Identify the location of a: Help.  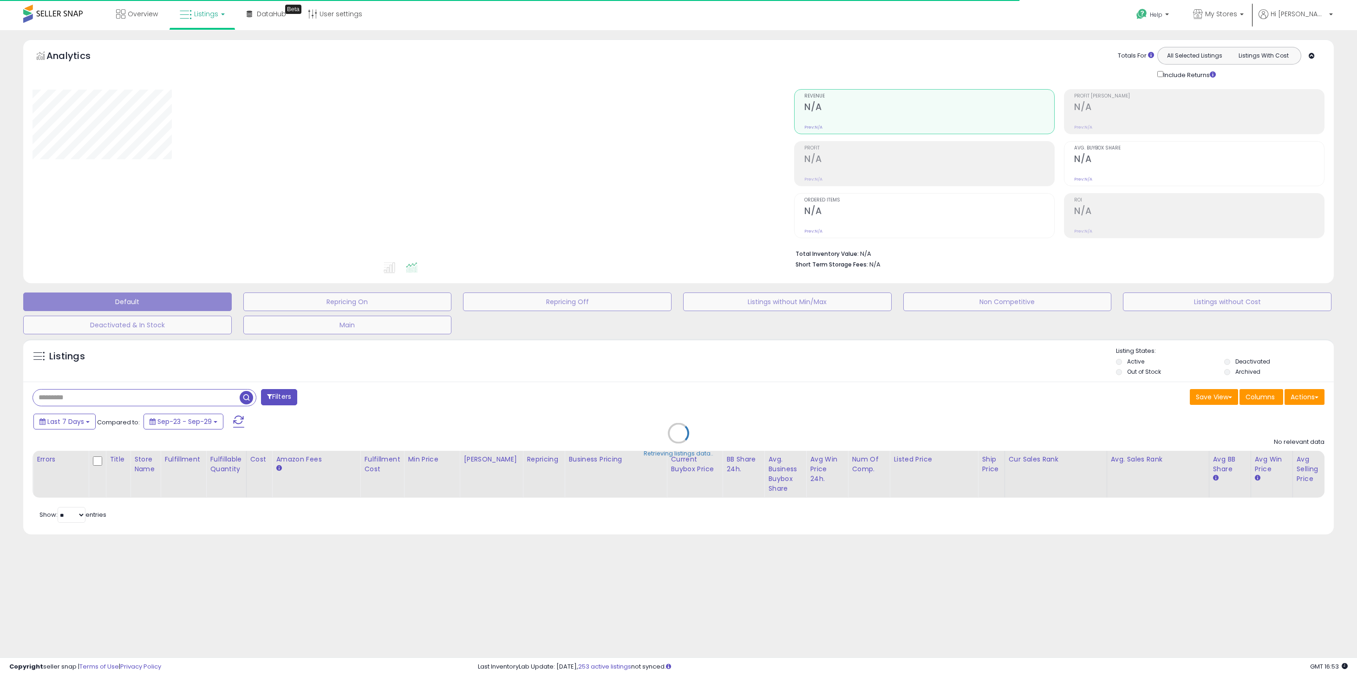
(1153, 16).